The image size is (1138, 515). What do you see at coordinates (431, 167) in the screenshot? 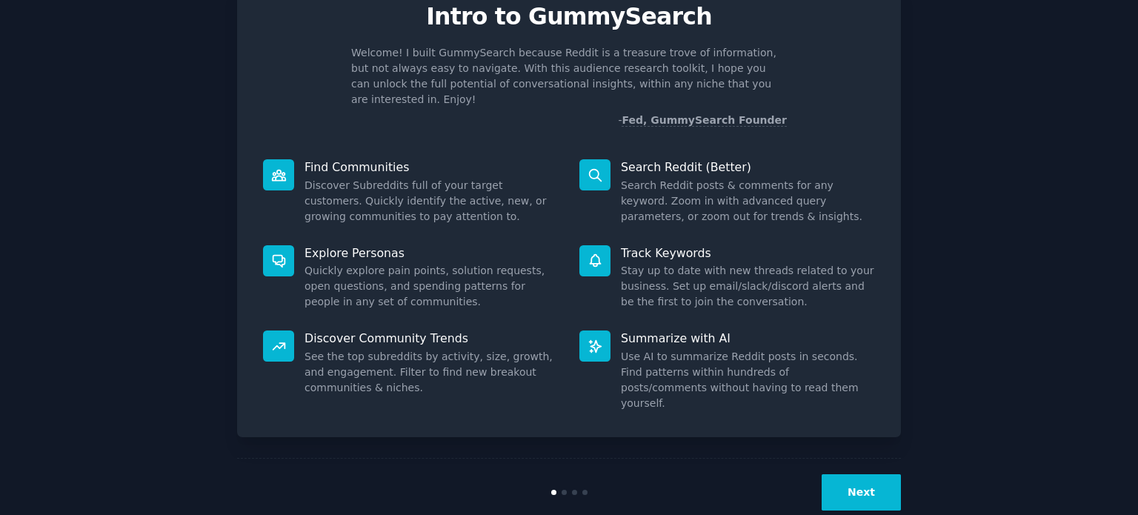
I see `p: Find Communities` at bounding box center [431, 167].